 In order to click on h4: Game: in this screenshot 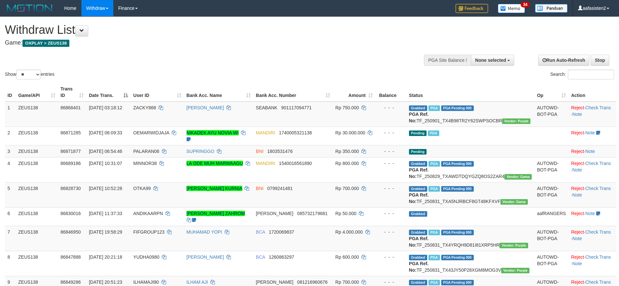, I will do `click(205, 43)`.